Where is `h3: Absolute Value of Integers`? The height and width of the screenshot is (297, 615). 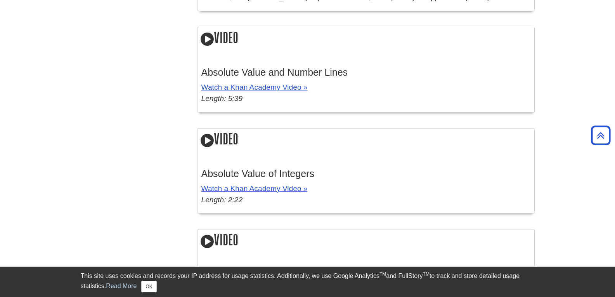 h3: Absolute Value of Integers is located at coordinates (366, 174).